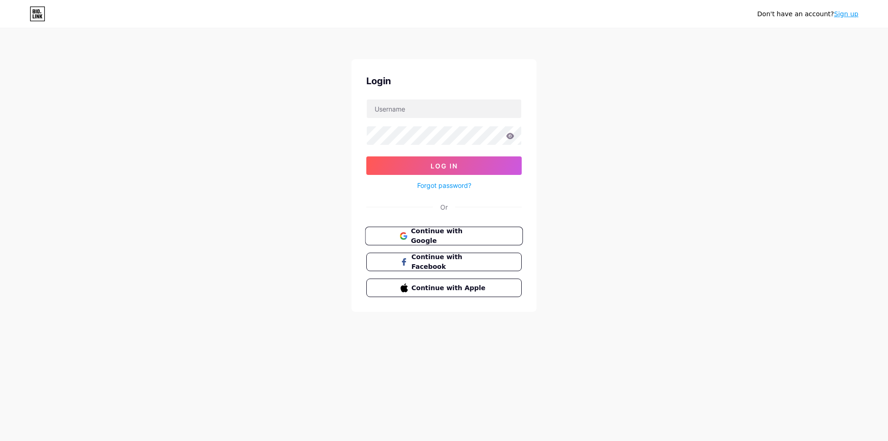  Describe the element at coordinates (444, 81) in the screenshot. I see `div: Login` at that location.